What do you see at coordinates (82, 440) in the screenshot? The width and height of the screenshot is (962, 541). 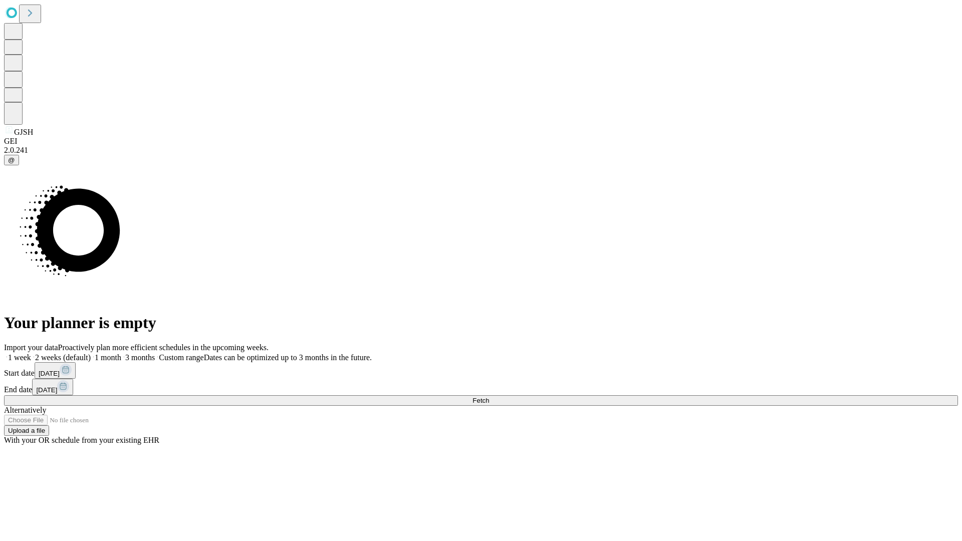 I see `span: With your OR schedule from your existing EHR` at bounding box center [82, 440].